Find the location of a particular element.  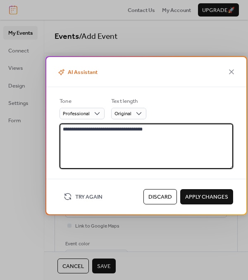

div: Text length is located at coordinates (128, 101).